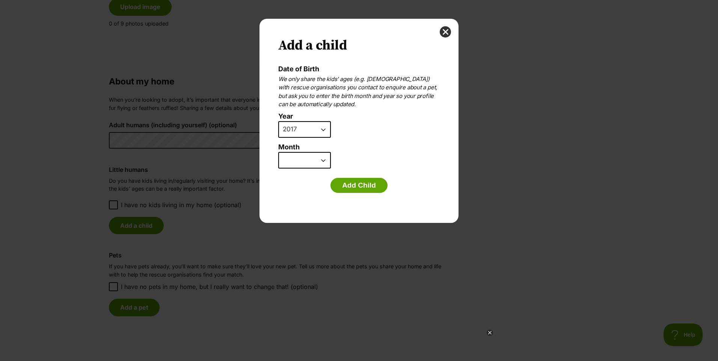  What do you see at coordinates (446, 32) in the screenshot?
I see `button: close` at bounding box center [446, 32].